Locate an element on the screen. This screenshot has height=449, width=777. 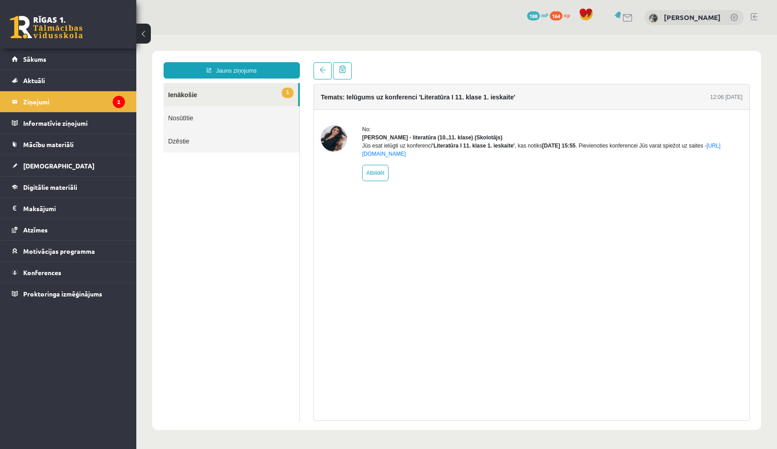
span: Digitālie materiāli is located at coordinates (50, 187).